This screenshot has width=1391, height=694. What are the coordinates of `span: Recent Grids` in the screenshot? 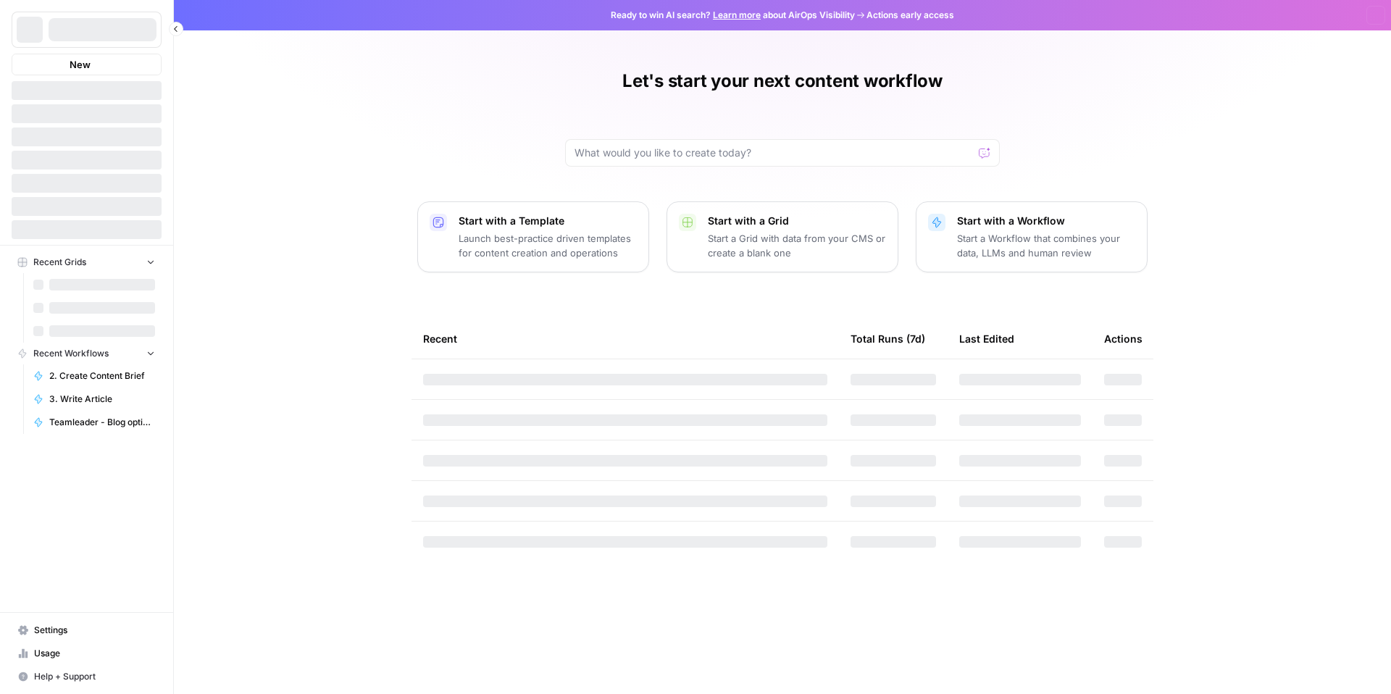 It's located at (59, 262).